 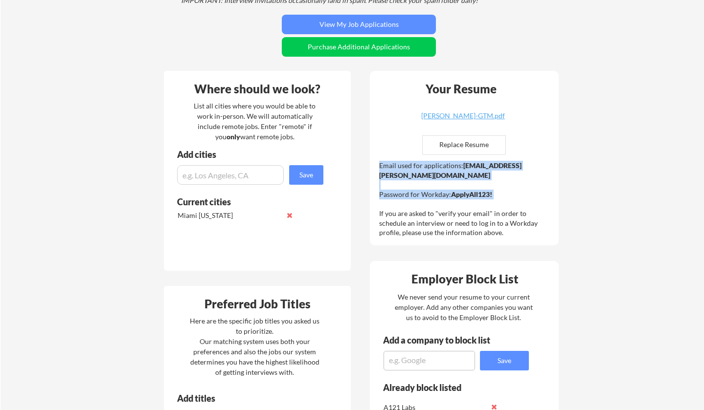 What do you see at coordinates (358, 47) in the screenshot?
I see `button: Purchase Additional Applications` at bounding box center [358, 47].